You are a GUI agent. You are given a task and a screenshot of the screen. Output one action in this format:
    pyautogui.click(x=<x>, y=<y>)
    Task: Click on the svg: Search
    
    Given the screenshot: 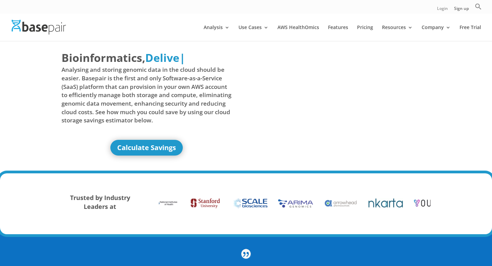 What is the action you would take?
    pyautogui.click(x=479, y=6)
    